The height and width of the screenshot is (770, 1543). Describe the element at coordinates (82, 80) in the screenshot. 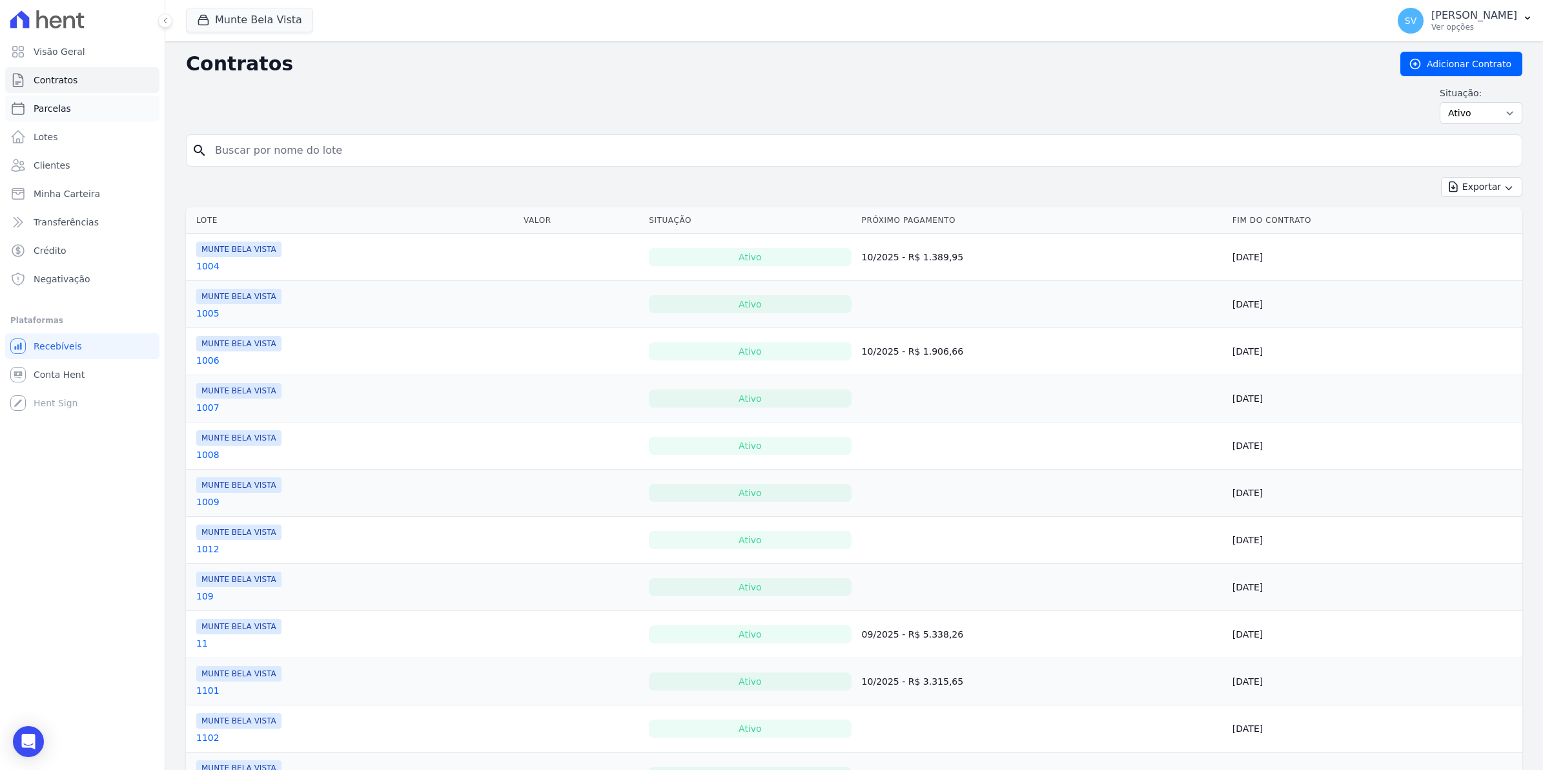

I see `a: Contratos` at that location.